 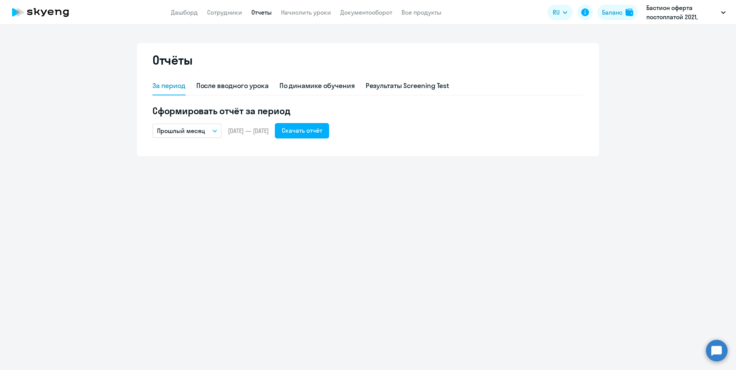 I want to click on h5: Сформировать отчёт за период, so click(x=368, y=111).